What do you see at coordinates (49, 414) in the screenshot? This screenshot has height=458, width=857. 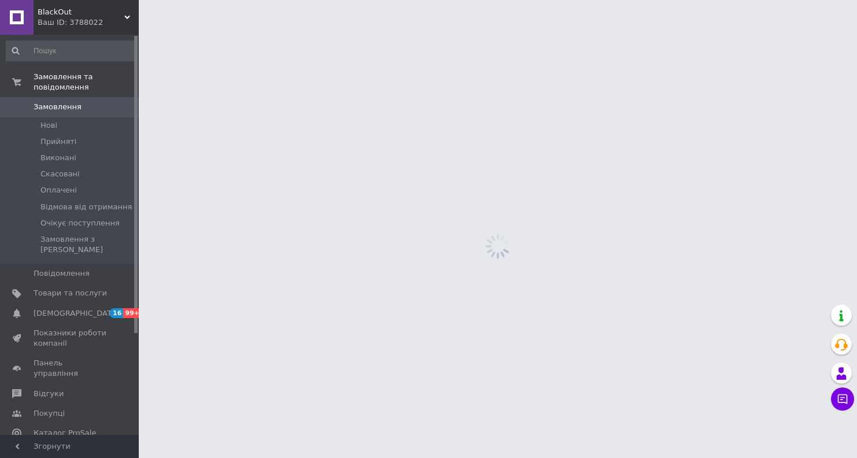 I see `span: Покупці` at bounding box center [49, 414].